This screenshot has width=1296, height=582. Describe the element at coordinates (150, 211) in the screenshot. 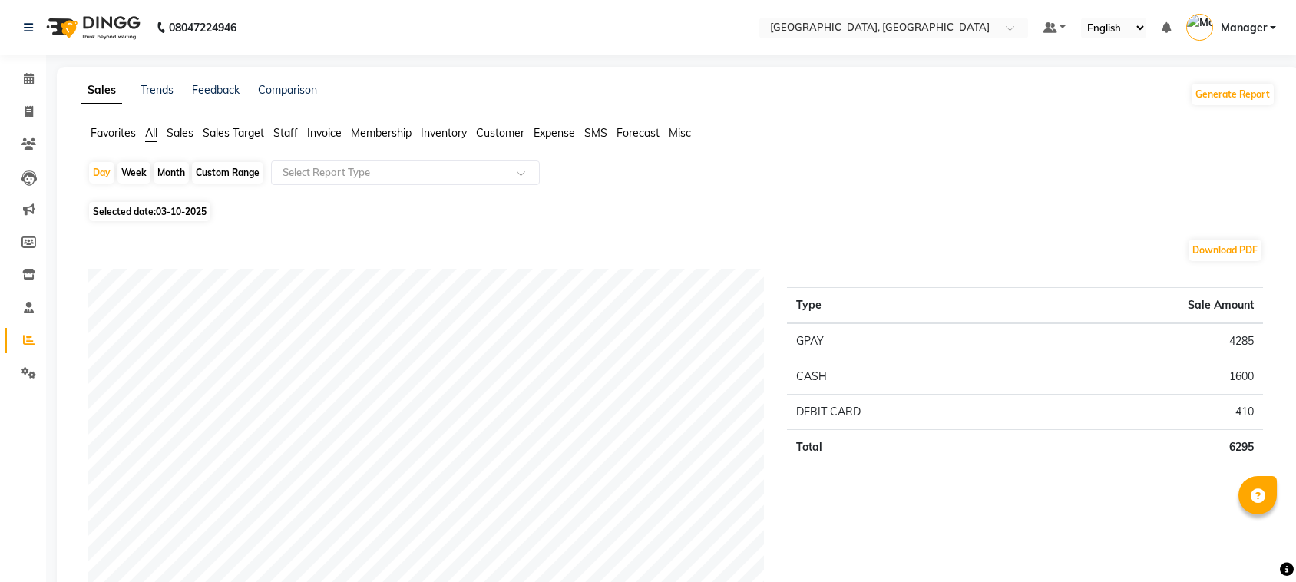

I see `span: Selected date:` at that location.